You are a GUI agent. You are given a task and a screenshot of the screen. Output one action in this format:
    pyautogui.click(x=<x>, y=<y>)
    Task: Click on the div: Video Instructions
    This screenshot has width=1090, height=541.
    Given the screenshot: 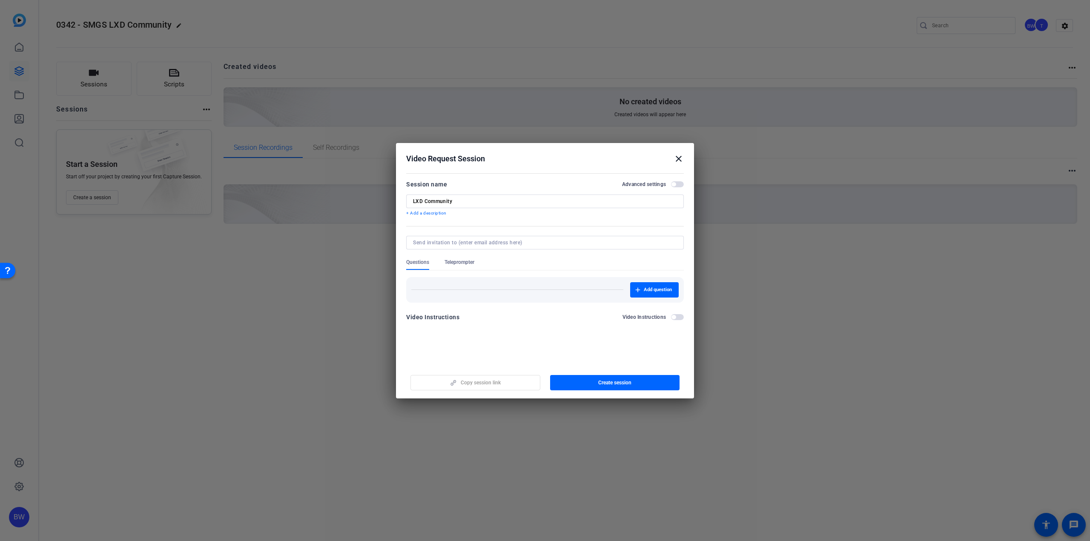 What is the action you would take?
    pyautogui.click(x=433, y=317)
    